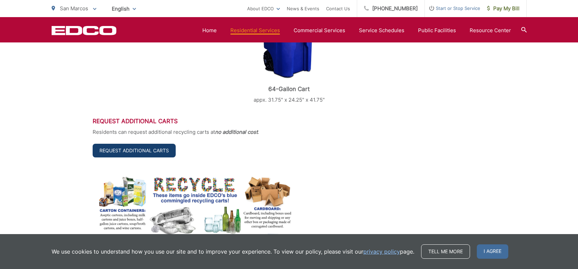 The image size is (578, 269). Describe the element at coordinates (289, 100) in the screenshot. I see `p: appx. 31.75" x 24.25" x 41.75"` at that location.